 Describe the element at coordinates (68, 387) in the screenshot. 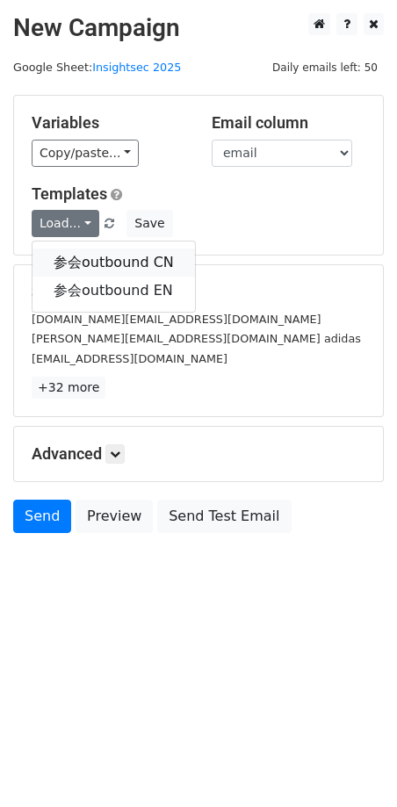

I see `a: +32 more` at that location.